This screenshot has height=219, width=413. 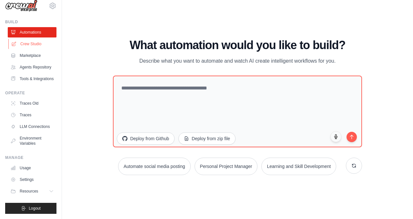 What do you see at coordinates (146, 139) in the screenshot?
I see `button: Deploy from Github` at bounding box center [146, 139].